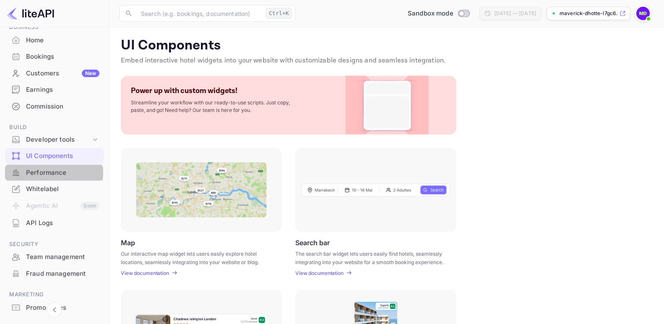 The width and height of the screenshot is (664, 324). I want to click on img: Custom Widget PNG, so click(387, 105).